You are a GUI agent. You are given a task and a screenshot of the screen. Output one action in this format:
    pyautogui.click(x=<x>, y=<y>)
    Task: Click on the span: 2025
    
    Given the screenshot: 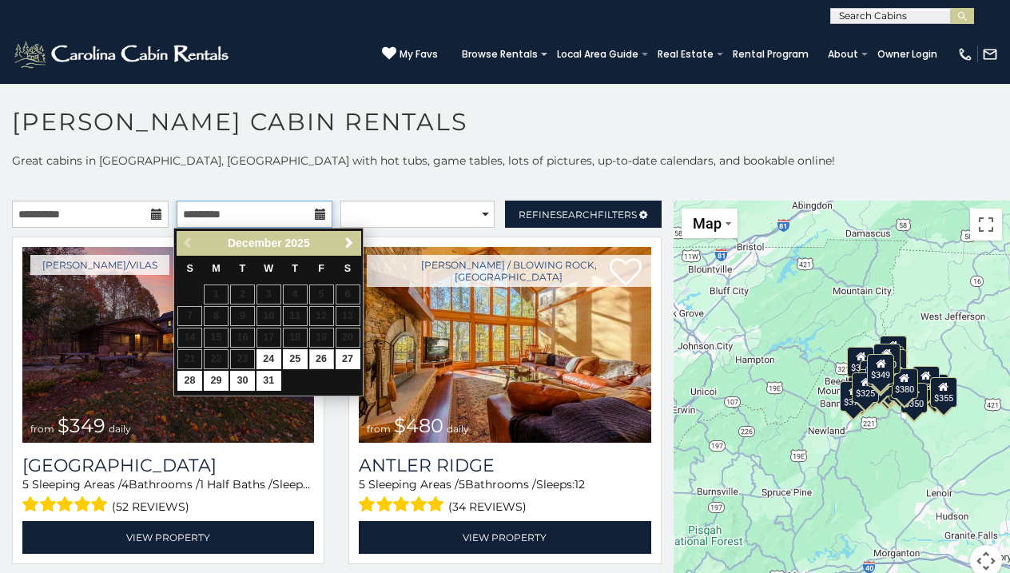 What is the action you would take?
    pyautogui.click(x=297, y=243)
    